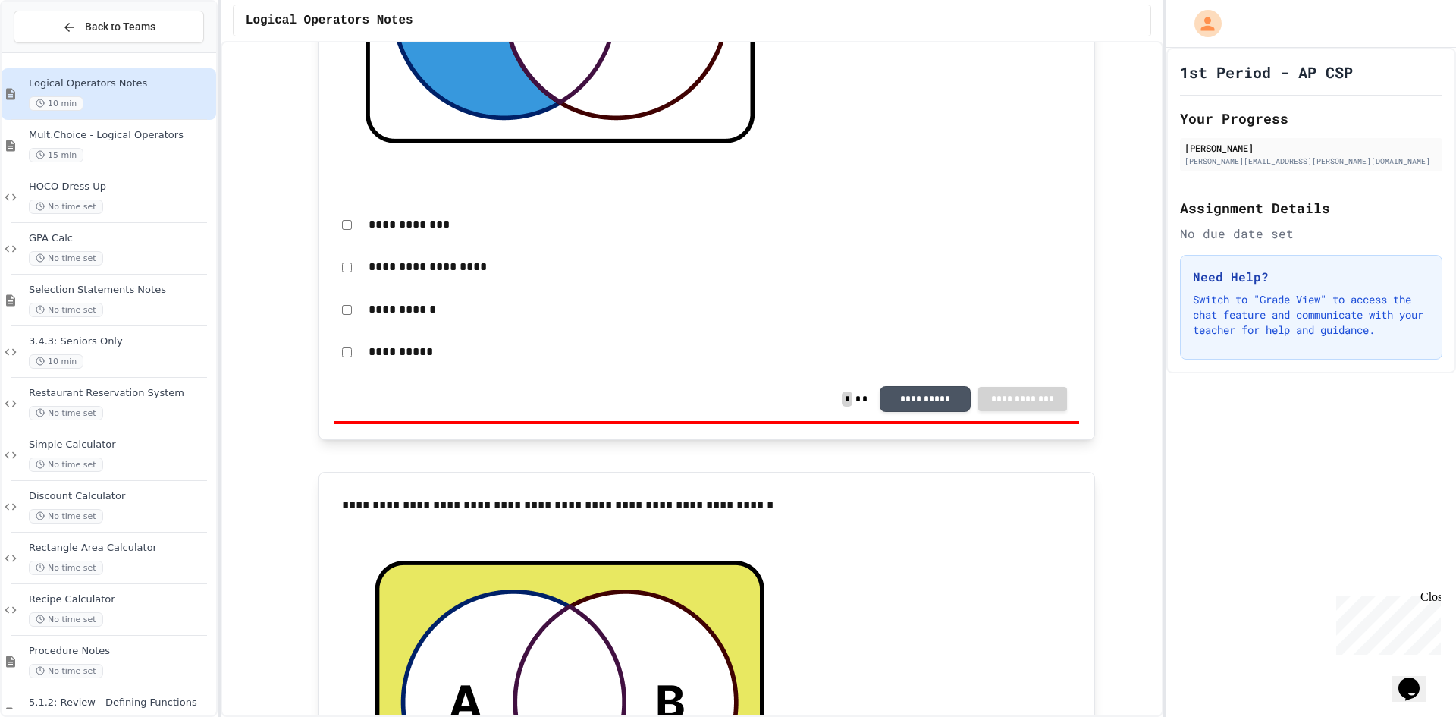 The width and height of the screenshot is (1456, 717). I want to click on h3: Need Help?, so click(1311, 277).